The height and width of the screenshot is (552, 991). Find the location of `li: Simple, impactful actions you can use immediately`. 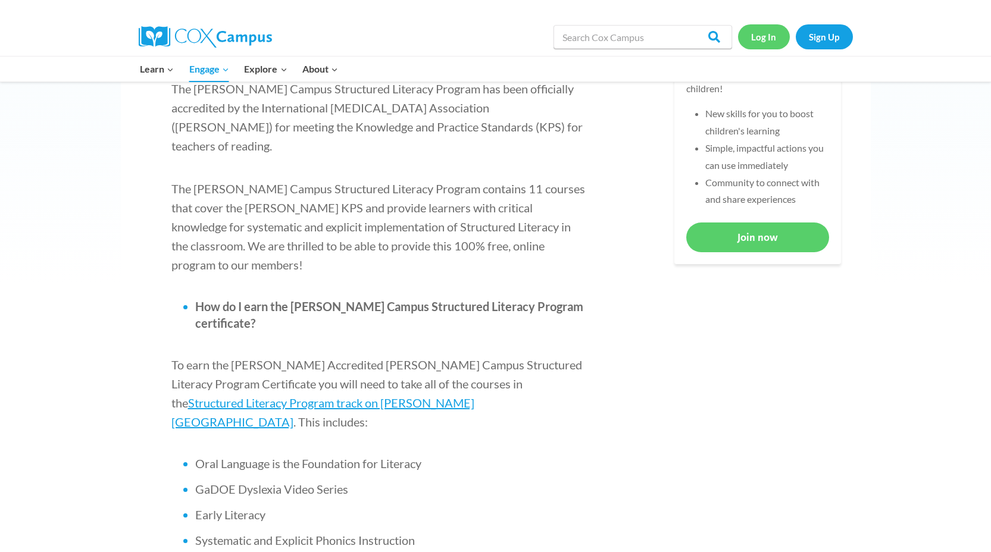

li: Simple, impactful actions you can use immediately is located at coordinates (767, 157).